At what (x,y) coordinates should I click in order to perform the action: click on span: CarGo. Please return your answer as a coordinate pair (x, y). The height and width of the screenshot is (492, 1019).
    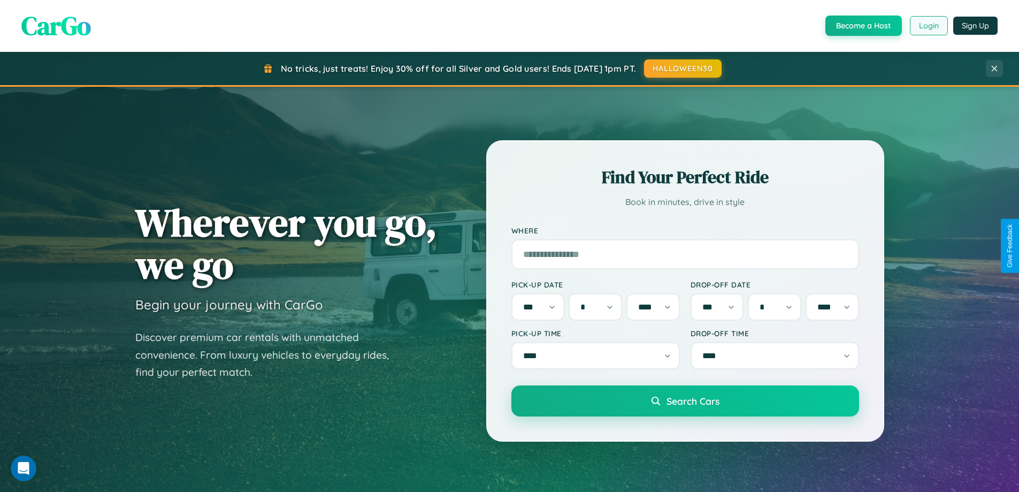
    Looking at the image, I should click on (56, 26).